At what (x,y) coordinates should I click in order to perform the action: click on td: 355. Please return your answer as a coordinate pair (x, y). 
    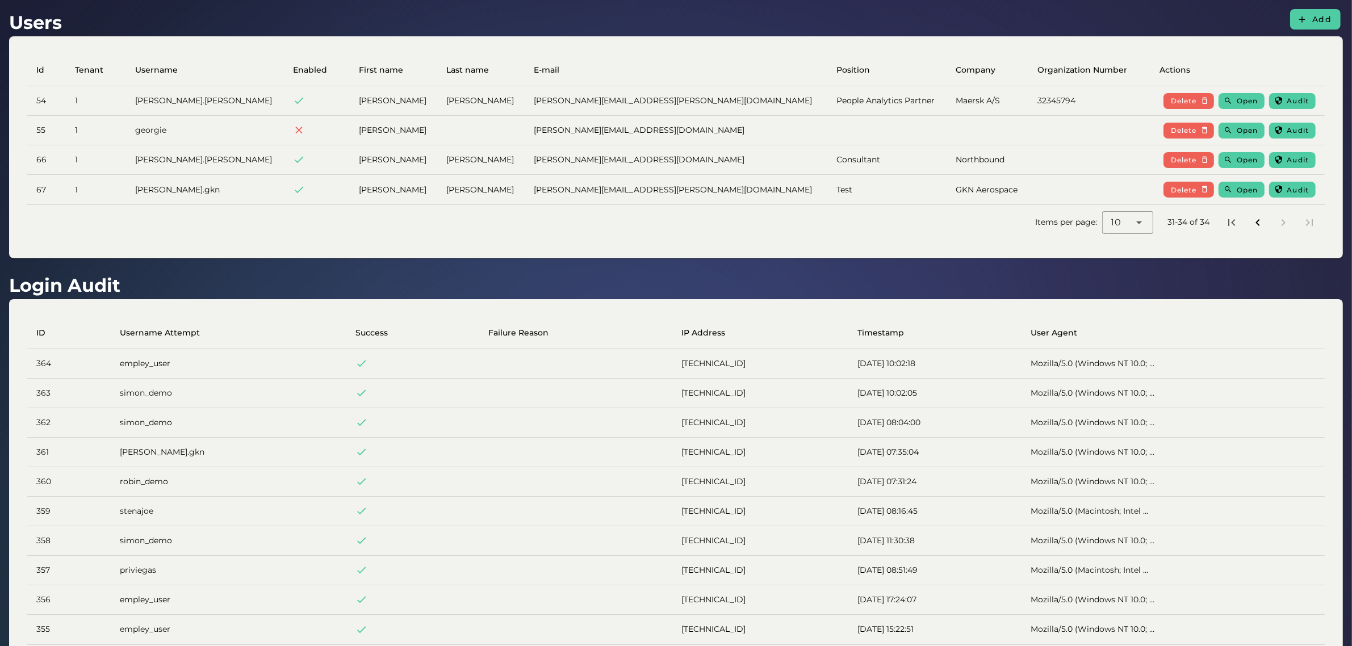
    Looking at the image, I should click on (69, 630).